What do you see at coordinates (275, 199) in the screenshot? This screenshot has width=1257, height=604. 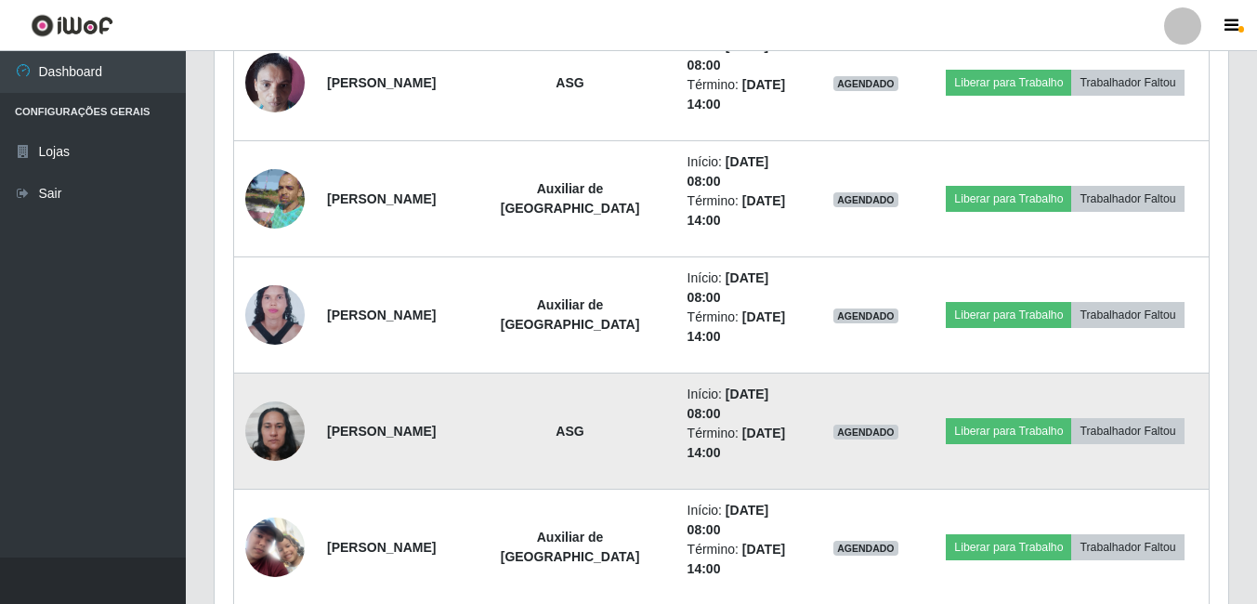 I see `img: 1650917429067.jpeg` at bounding box center [275, 199].